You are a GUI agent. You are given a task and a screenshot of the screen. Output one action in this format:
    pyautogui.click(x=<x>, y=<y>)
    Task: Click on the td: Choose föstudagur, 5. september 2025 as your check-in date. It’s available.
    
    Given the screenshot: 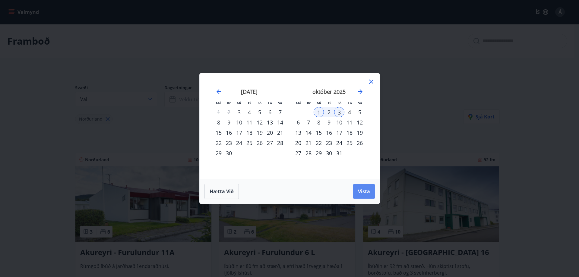 What is the action you would take?
    pyautogui.click(x=260, y=112)
    